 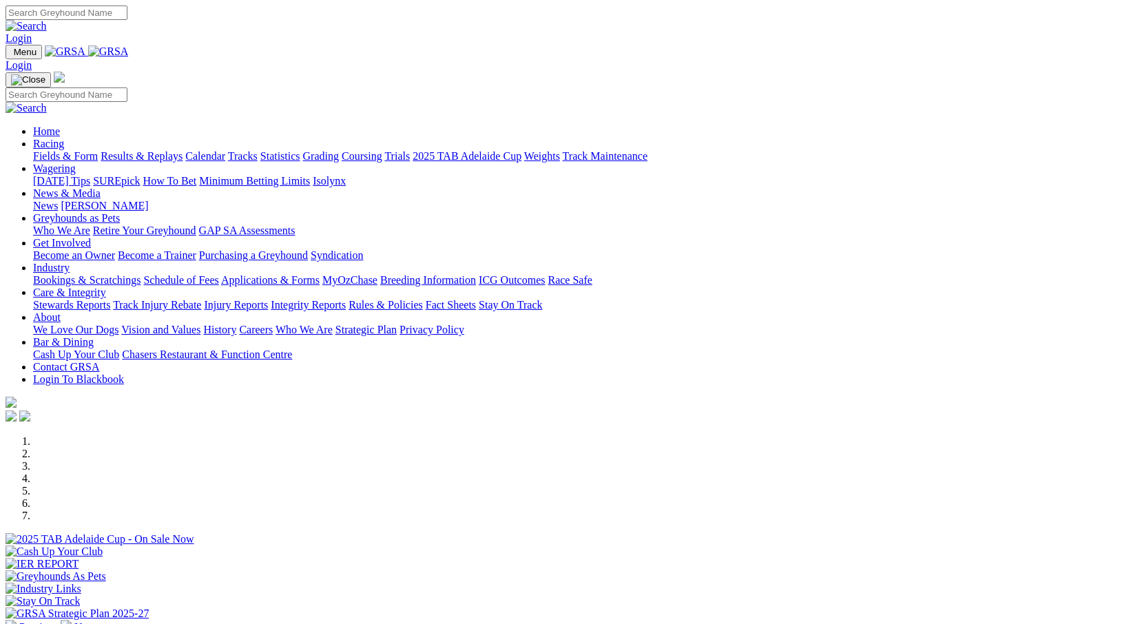 What do you see at coordinates (270, 280) in the screenshot?
I see `a: Applications & Forms` at bounding box center [270, 280].